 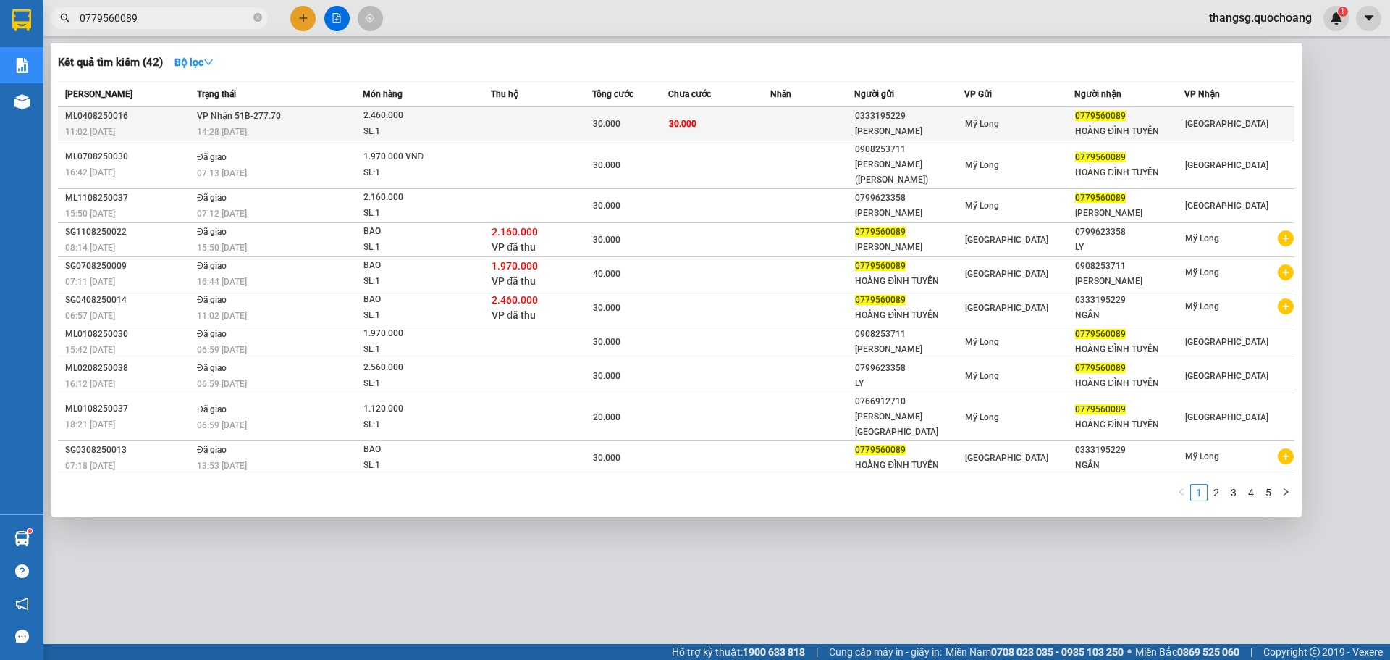 I want to click on span: 40.000, so click(x=607, y=274).